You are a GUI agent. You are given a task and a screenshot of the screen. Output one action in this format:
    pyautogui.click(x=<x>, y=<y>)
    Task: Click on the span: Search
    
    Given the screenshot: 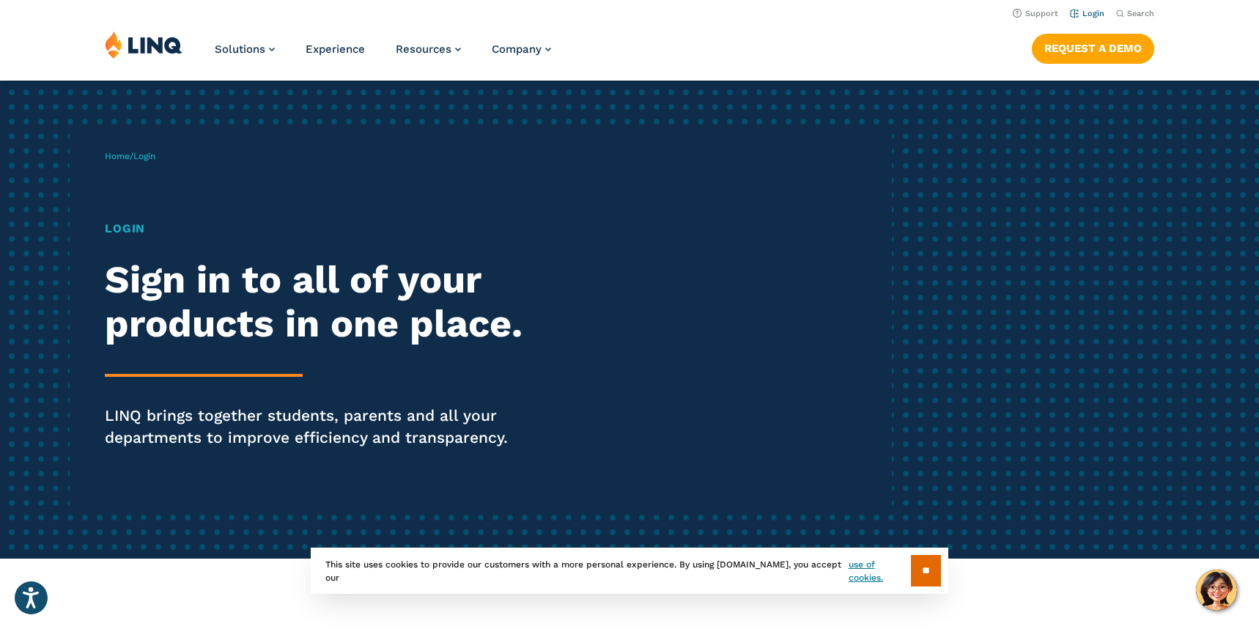 What is the action you would take?
    pyautogui.click(x=1140, y=13)
    